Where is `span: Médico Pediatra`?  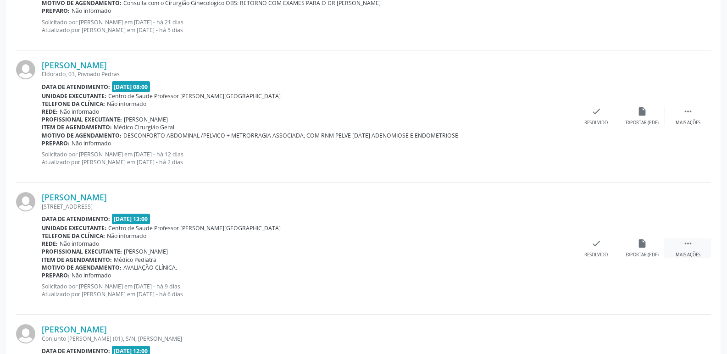
span: Médico Pediatra is located at coordinates (135, 260).